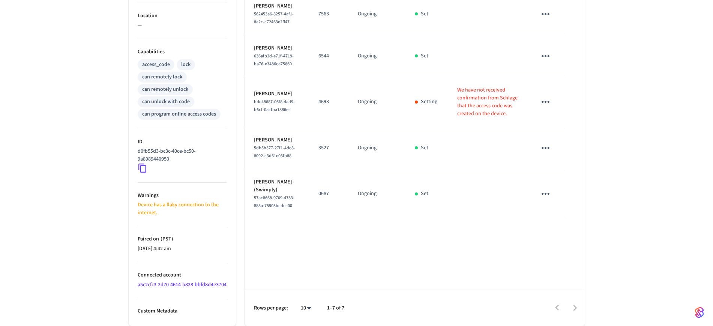  Describe the element at coordinates (182, 52) in the screenshot. I see `p: Capabilities` at that location.